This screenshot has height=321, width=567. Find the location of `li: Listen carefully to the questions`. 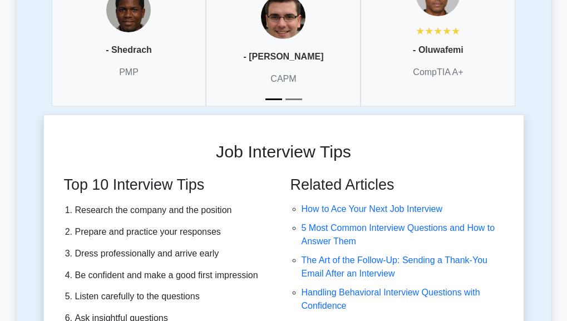

li: Listen carefully to the questions is located at coordinates (172, 296).